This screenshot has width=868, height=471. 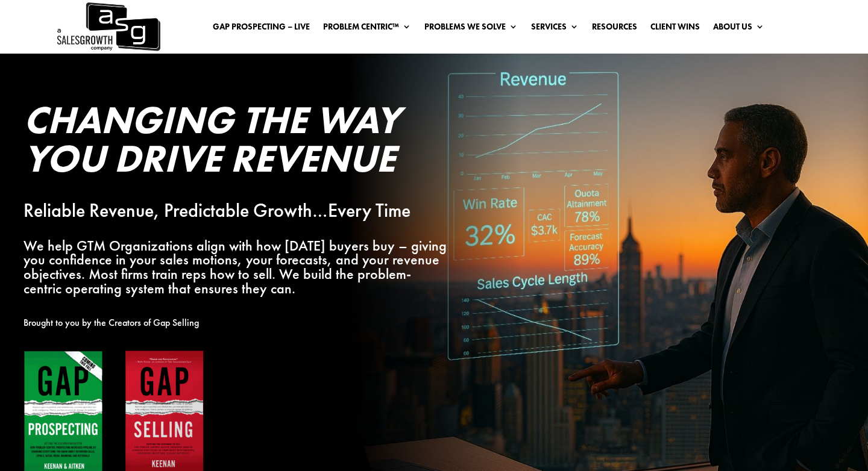 I want to click on a: Problems We Solve, so click(x=471, y=29).